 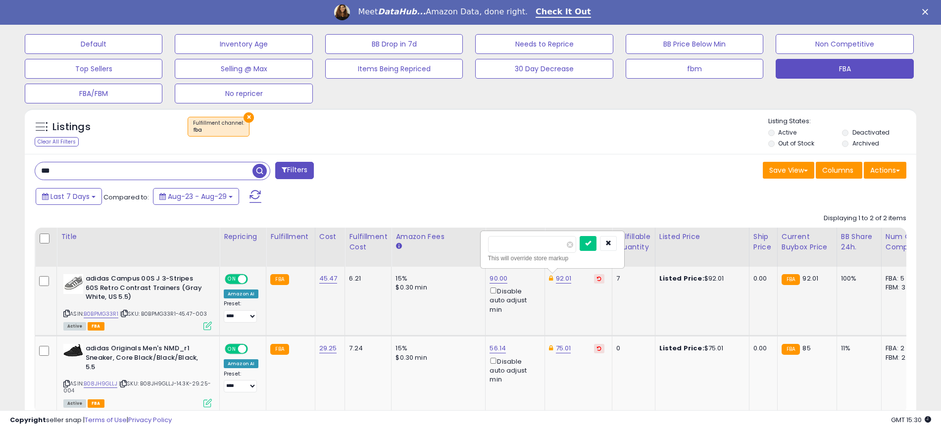 I want to click on img: Profile image for Georgie, so click(x=342, y=12).